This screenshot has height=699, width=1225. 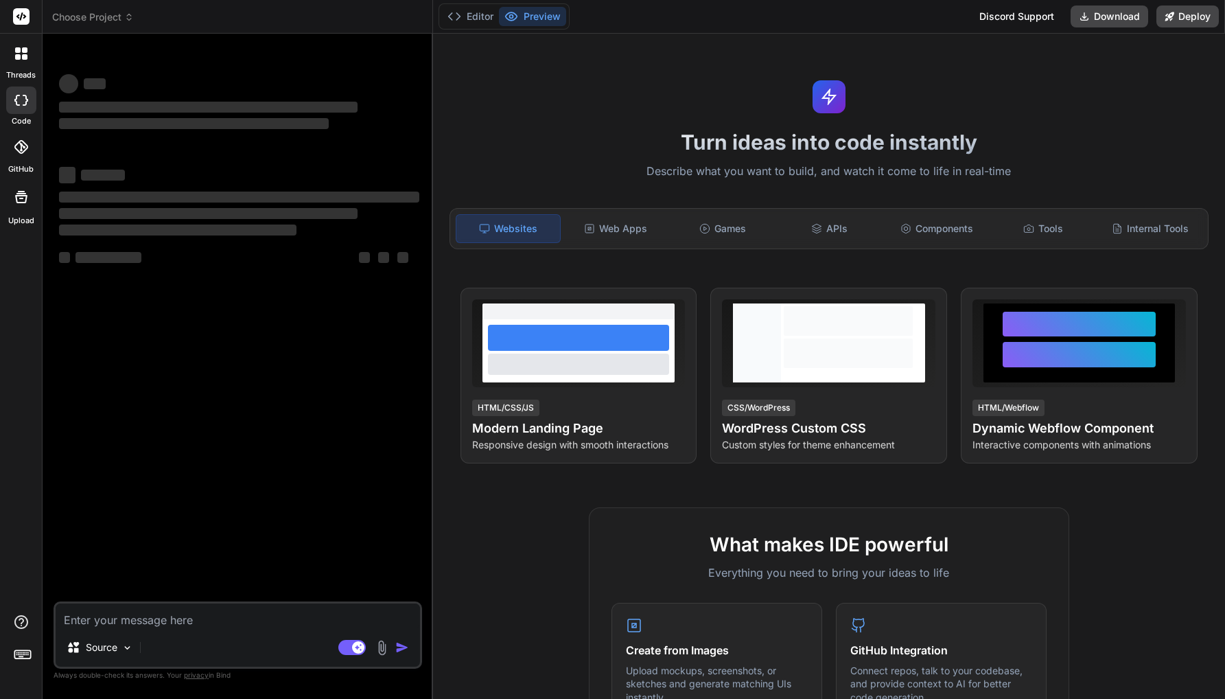 I want to click on button: Download, so click(x=1109, y=16).